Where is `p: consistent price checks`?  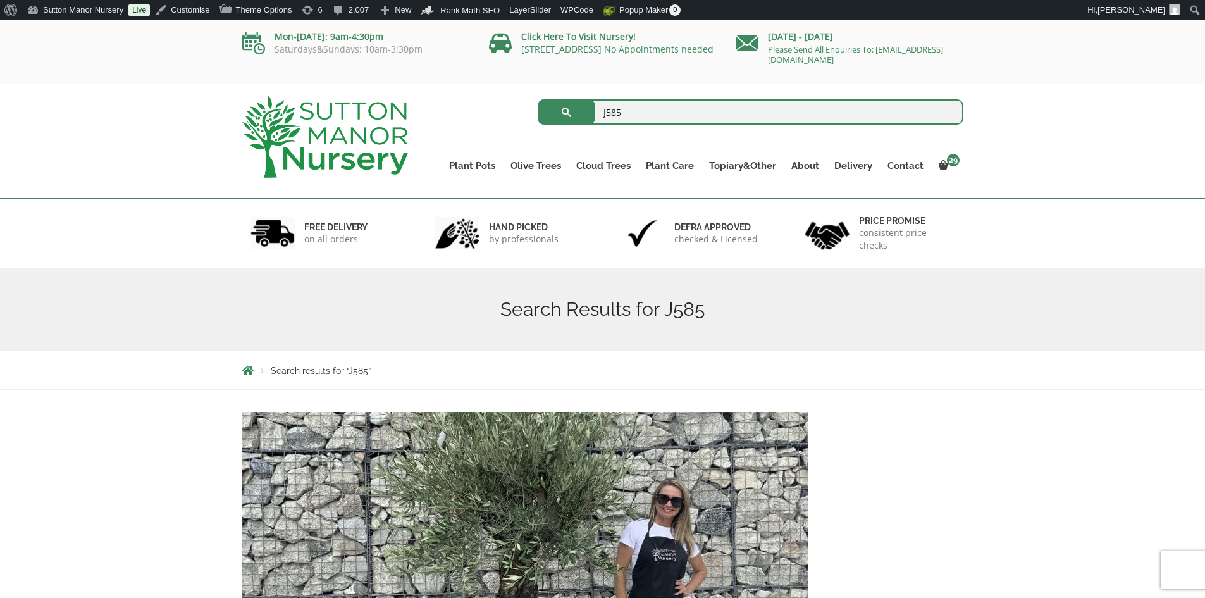
p: consistent price checks is located at coordinates (907, 239).